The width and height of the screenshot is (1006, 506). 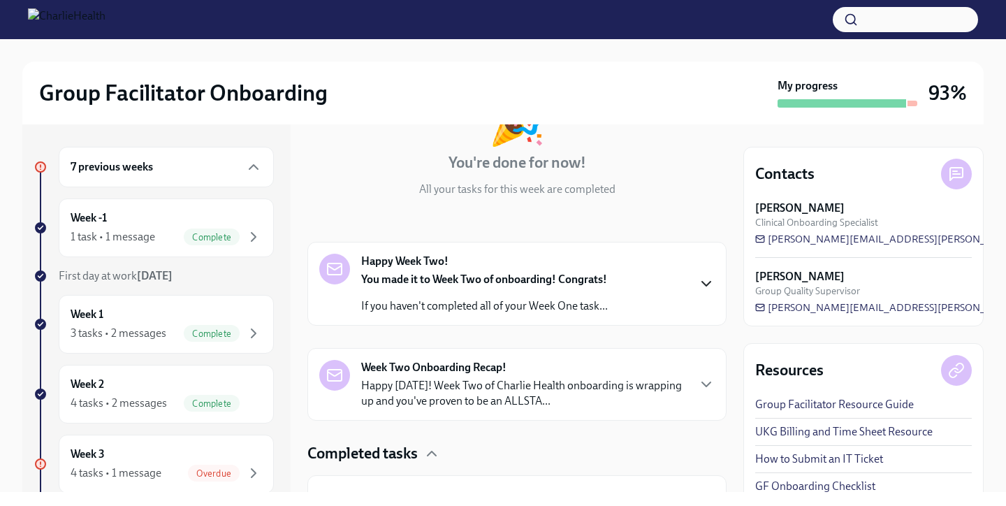 I want to click on h4: Contacts, so click(x=785, y=174).